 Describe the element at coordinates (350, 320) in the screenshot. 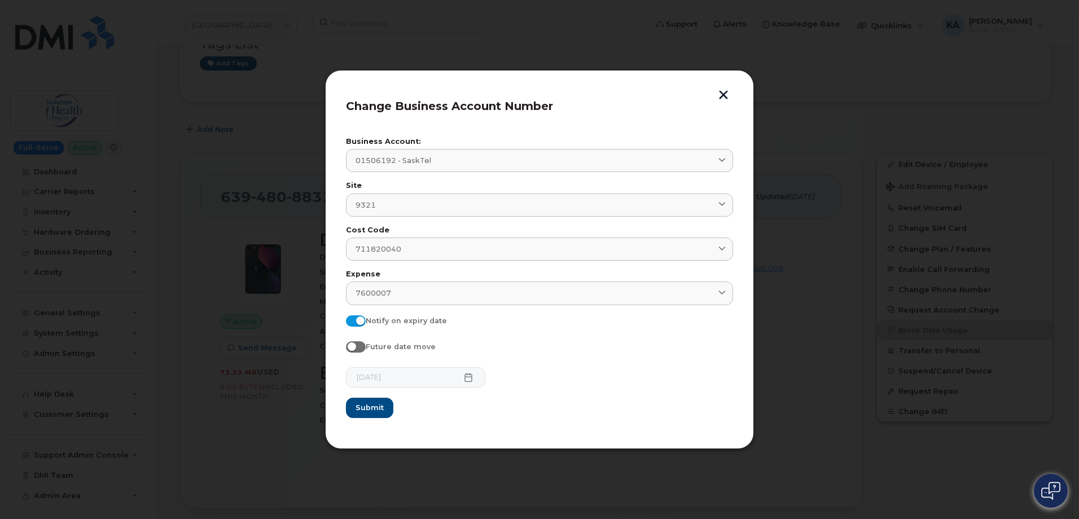

I see `input: Notify on expiry date` at that location.